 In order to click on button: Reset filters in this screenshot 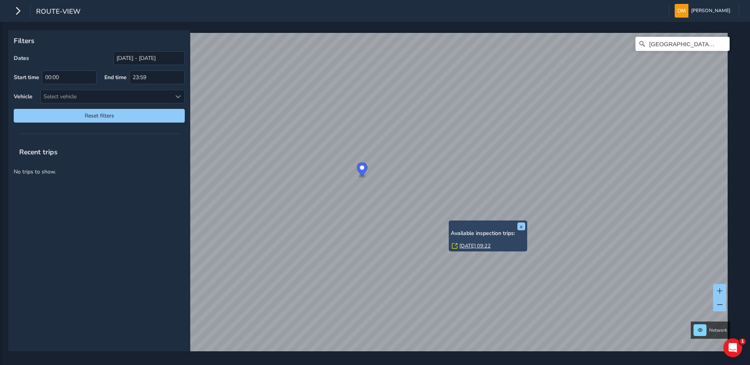, I will do `click(99, 116)`.